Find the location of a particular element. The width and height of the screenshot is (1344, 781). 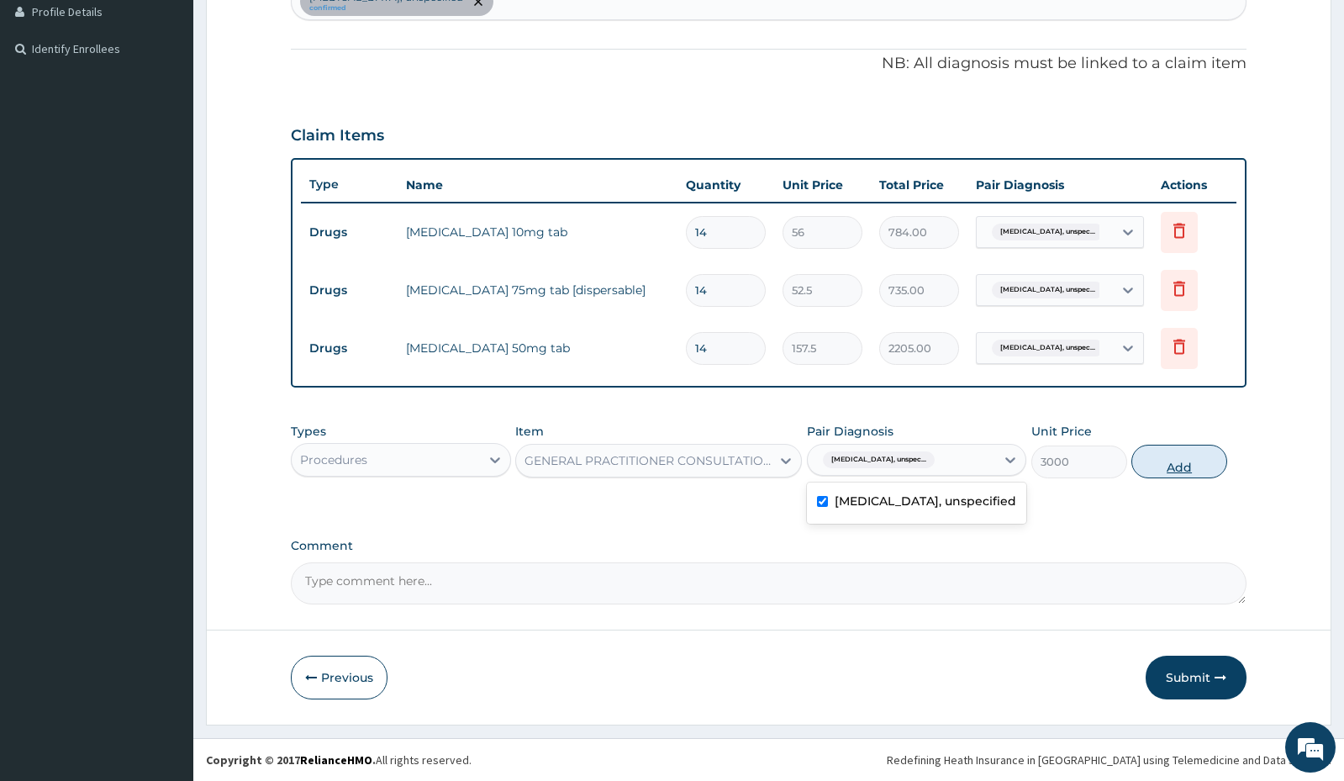

div: Chat with us now is located at coordinates (185, 105).